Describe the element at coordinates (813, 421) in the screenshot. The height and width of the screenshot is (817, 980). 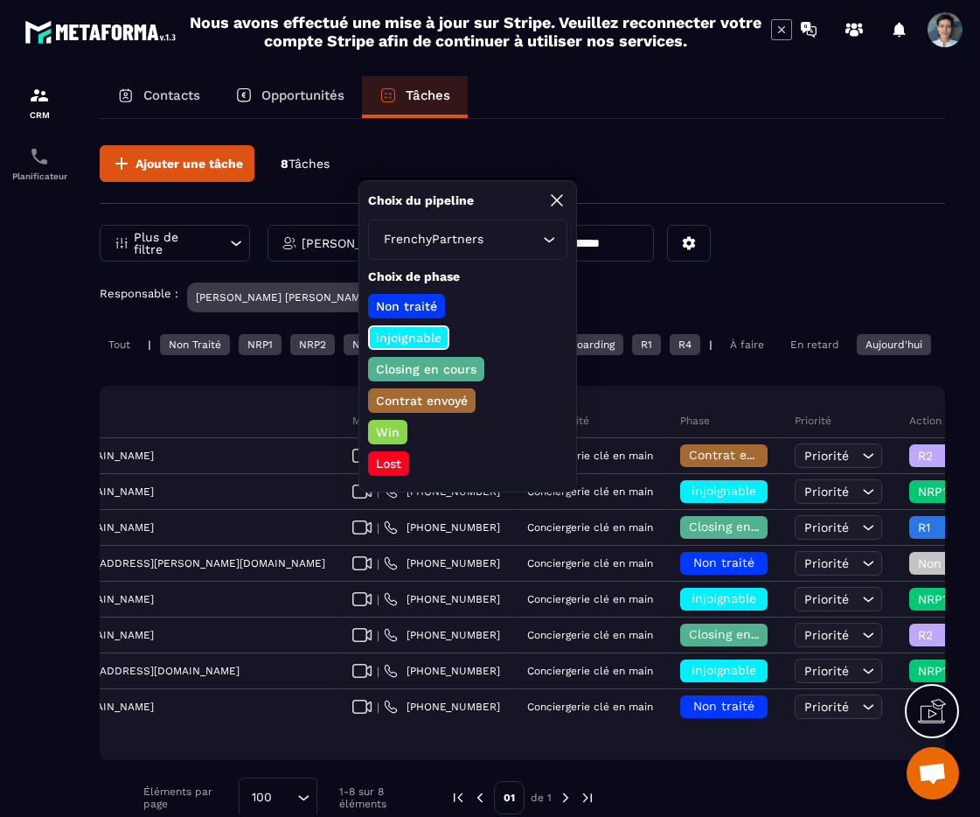
I see `p: Priorité` at that location.